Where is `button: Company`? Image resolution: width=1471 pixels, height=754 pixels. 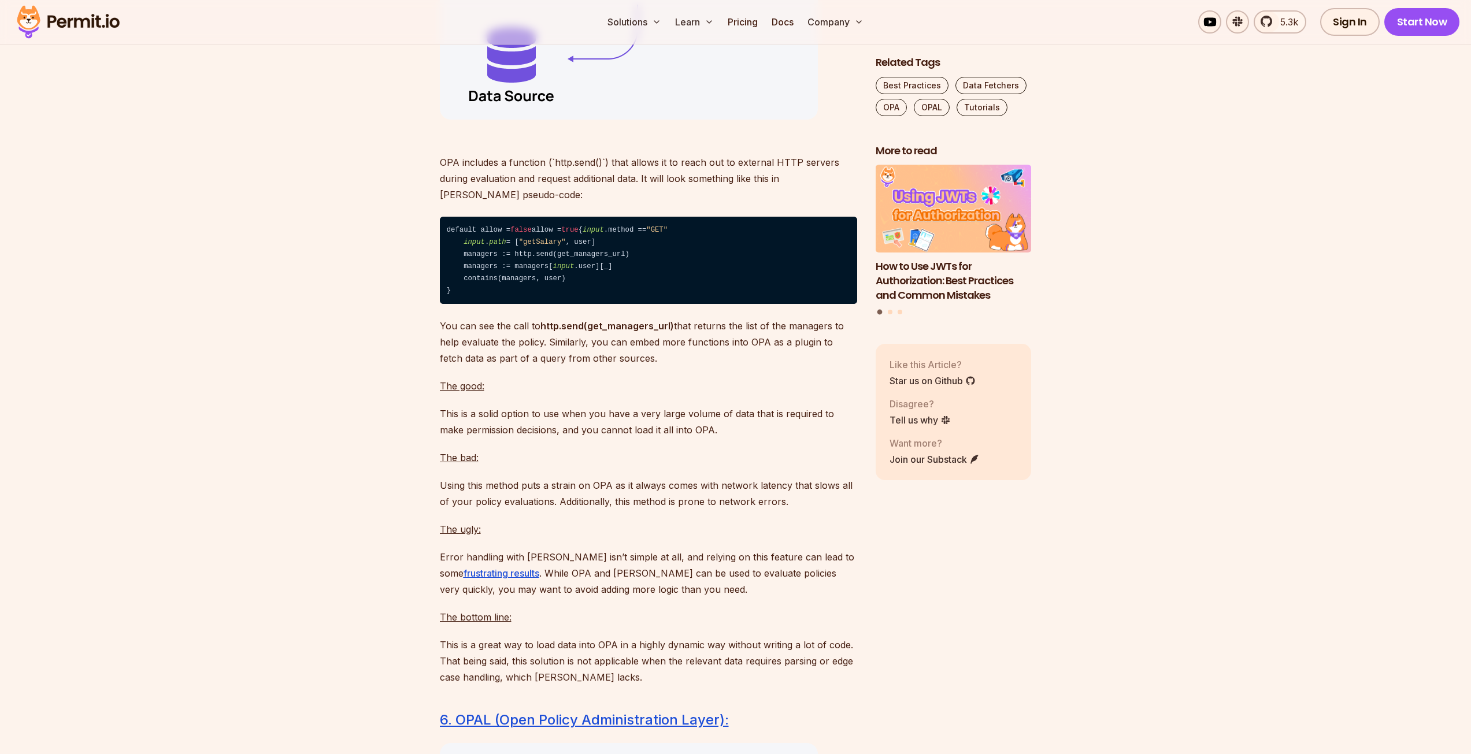 button: Company is located at coordinates (835, 22).